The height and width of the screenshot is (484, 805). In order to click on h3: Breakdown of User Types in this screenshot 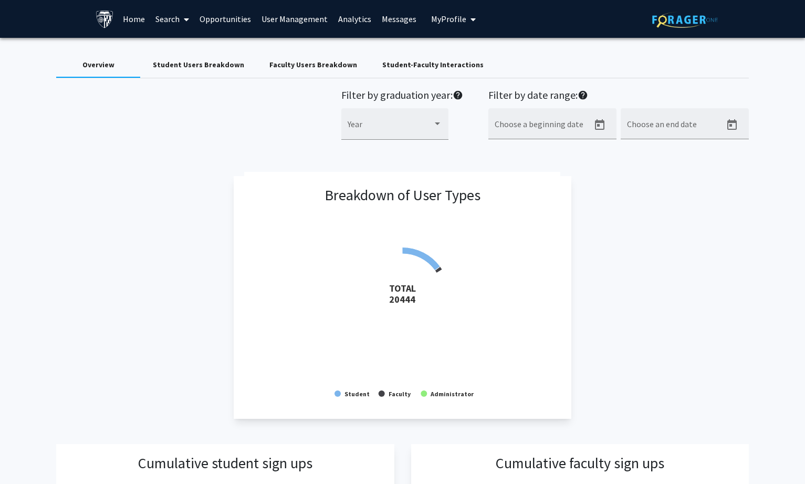, I will do `click(402, 195)`.